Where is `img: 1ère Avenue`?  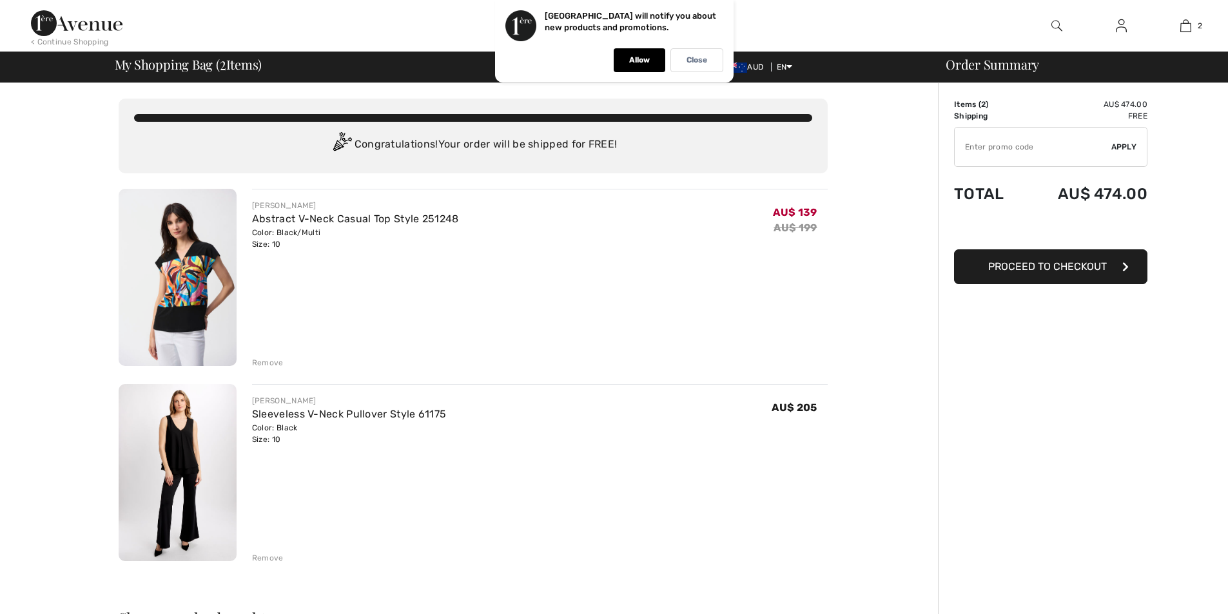
img: 1ère Avenue is located at coordinates (77, 23).